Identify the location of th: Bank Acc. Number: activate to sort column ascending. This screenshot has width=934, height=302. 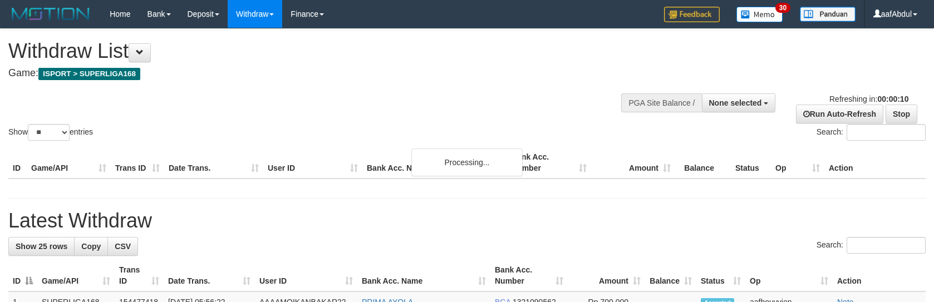
(529, 275).